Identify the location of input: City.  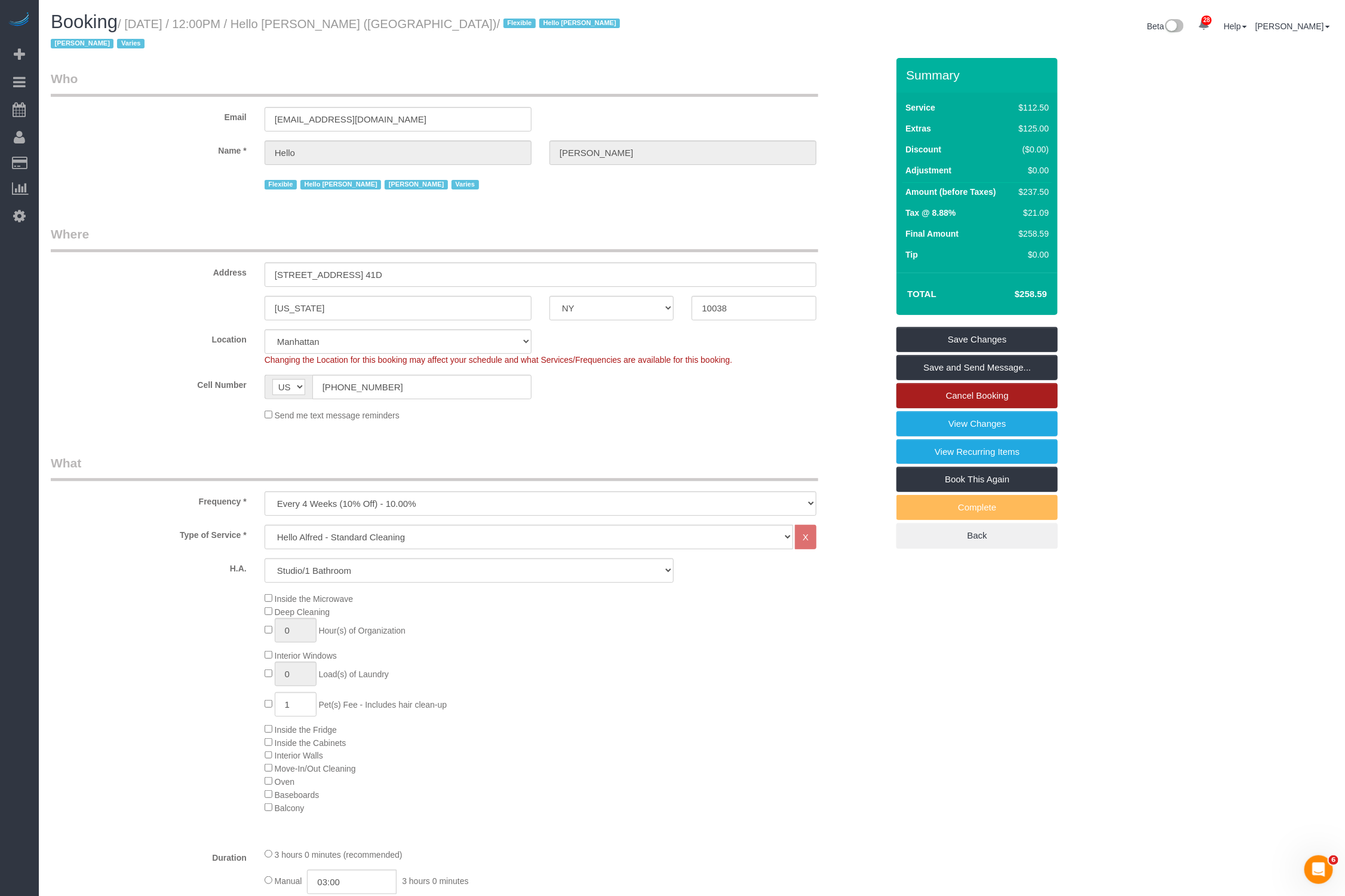
(397, 307).